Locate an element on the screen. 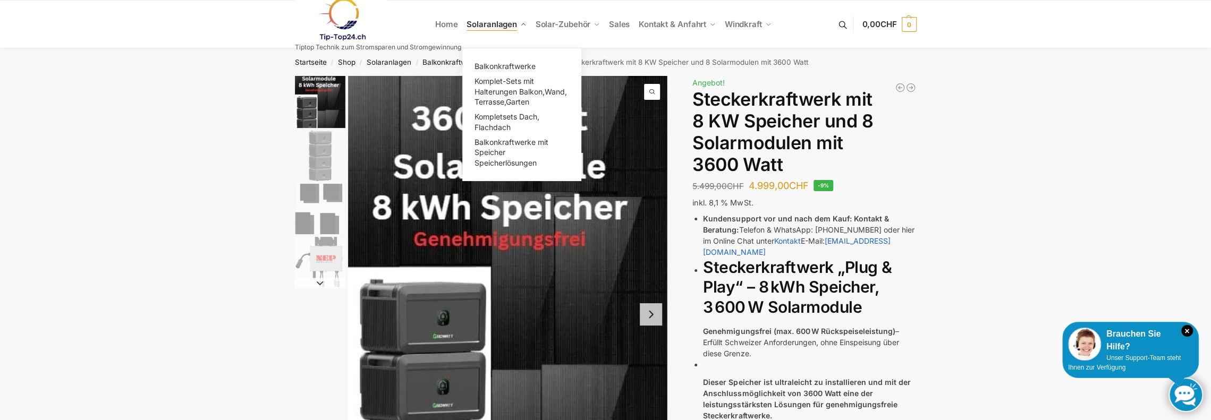 The height and width of the screenshot is (420, 1211). li: 2 / 4 is located at coordinates (319, 156).